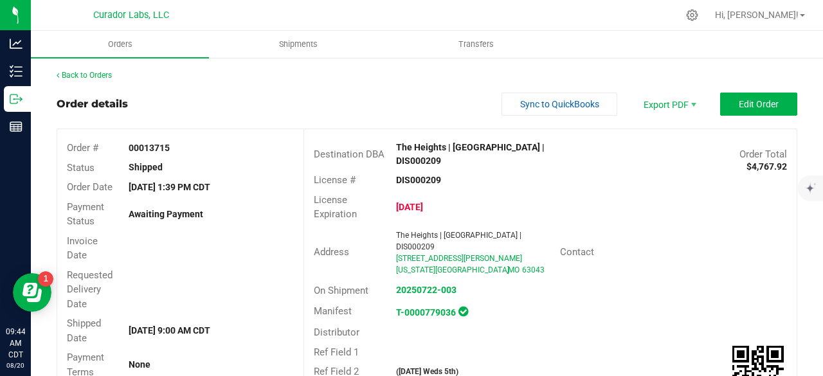 This screenshot has height=376, width=823. Describe the element at coordinates (86, 214) in the screenshot. I see `span: Payment Status` at that location.